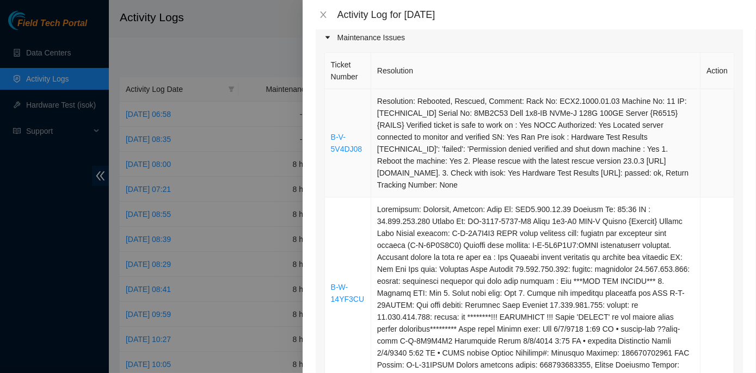 The height and width of the screenshot is (373, 756). Describe the element at coordinates (535, 143) in the screenshot. I see `td: Resolution: Rebooted, Rescued, Comment: Rack No: ECX2.1000.01.03 Machine No: 11 IP: [TECHNICAL_ID...` at that location.